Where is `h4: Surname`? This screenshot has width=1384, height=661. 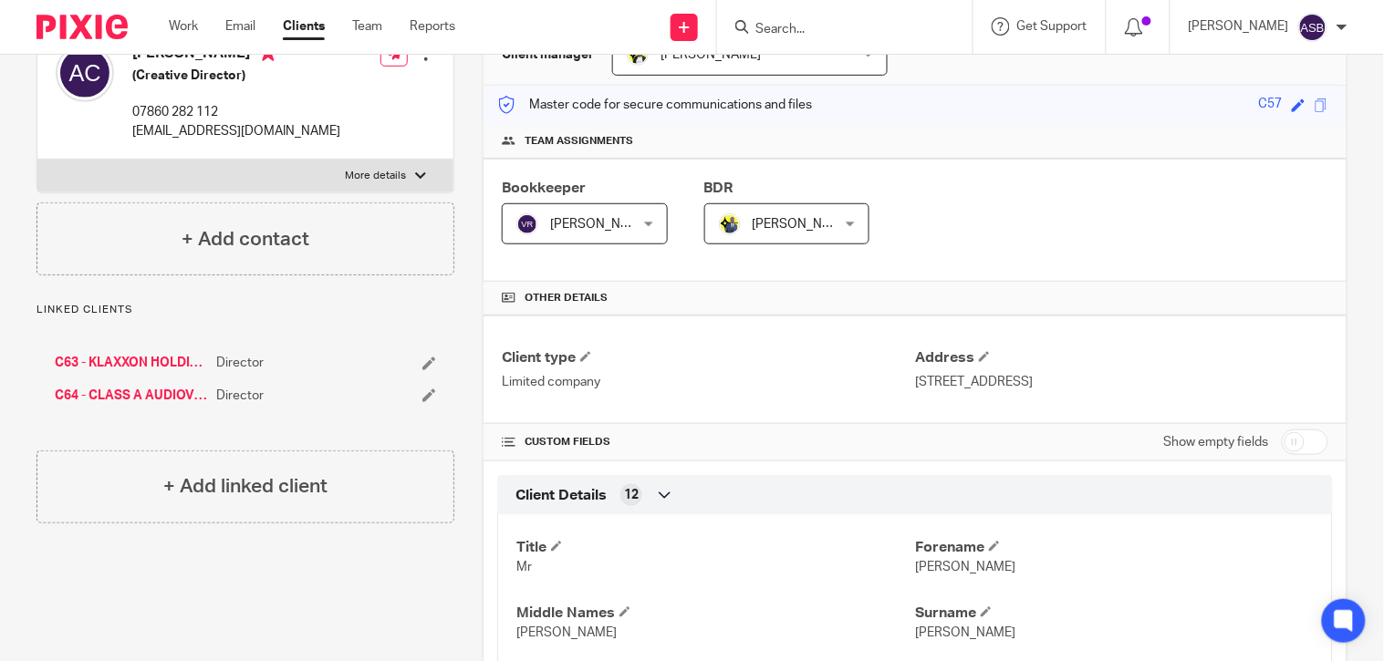 h4: Surname is located at coordinates (1114, 613).